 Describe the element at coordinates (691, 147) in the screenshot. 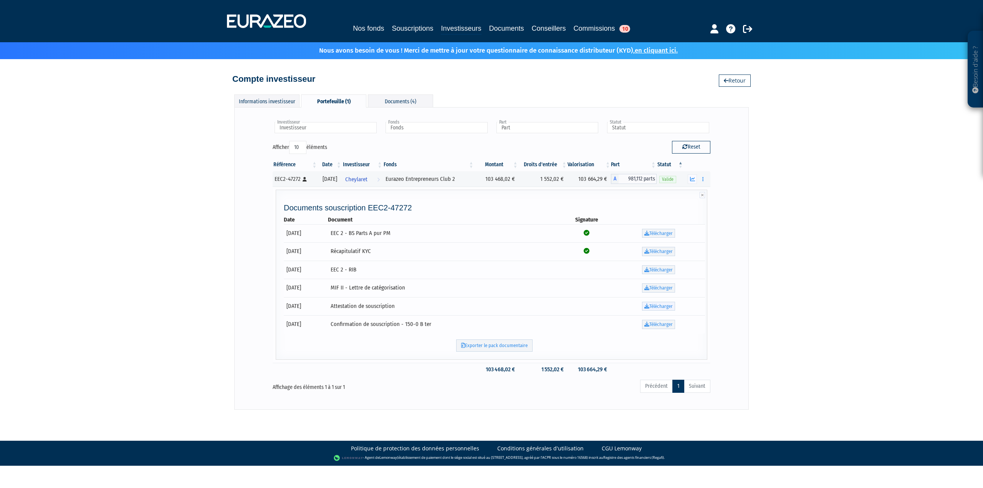

I see `button: Reset` at that location.